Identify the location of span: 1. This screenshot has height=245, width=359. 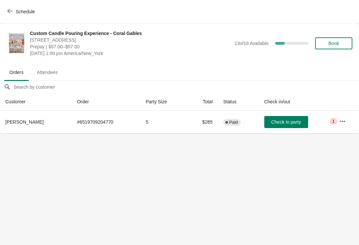
(333, 121).